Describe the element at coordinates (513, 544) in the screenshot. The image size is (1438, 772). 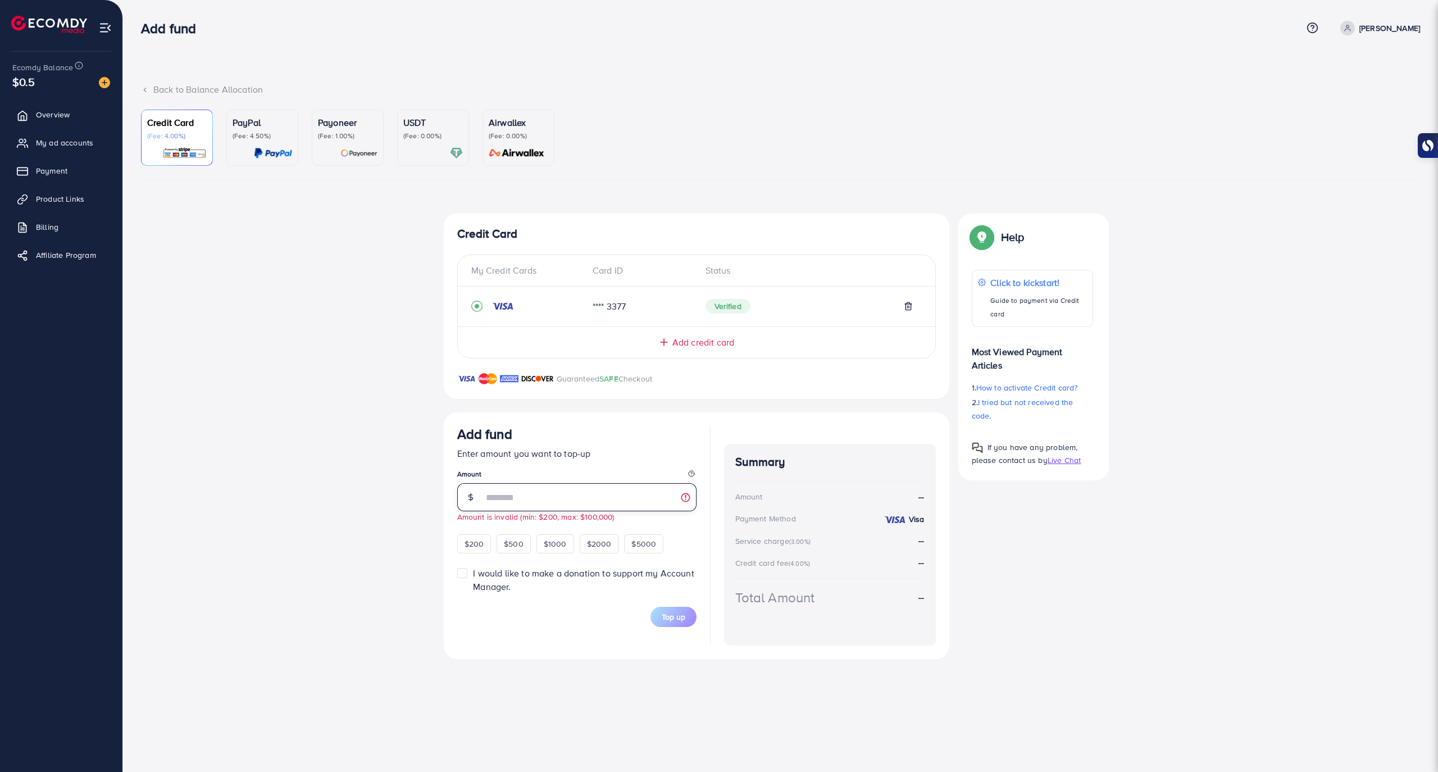
I see `span: $500` at that location.